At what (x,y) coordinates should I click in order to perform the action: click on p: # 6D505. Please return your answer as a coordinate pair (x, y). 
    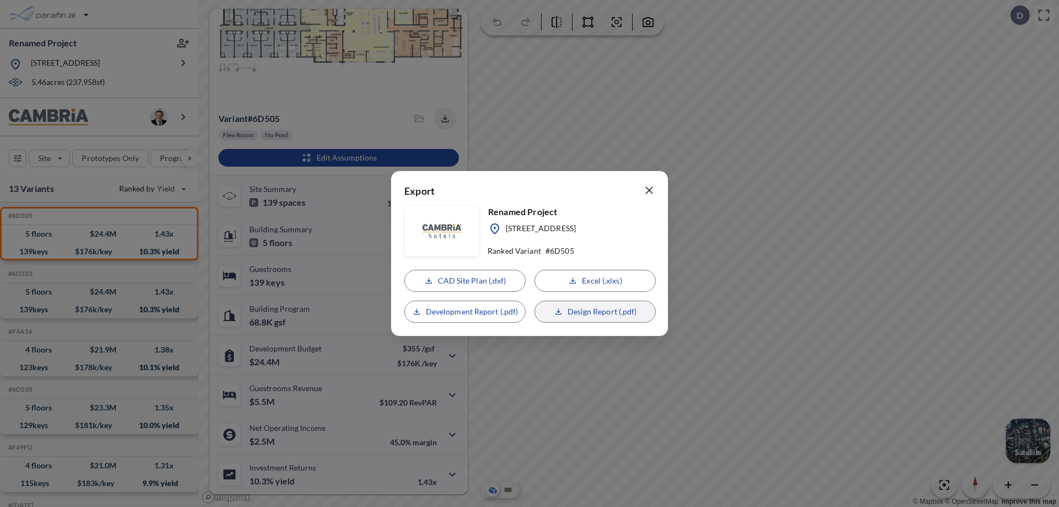
    Looking at the image, I should click on (560, 251).